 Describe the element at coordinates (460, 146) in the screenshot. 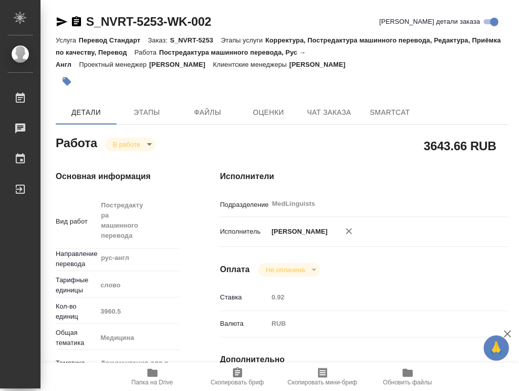

I see `h2: 3643.66 RUB` at that location.